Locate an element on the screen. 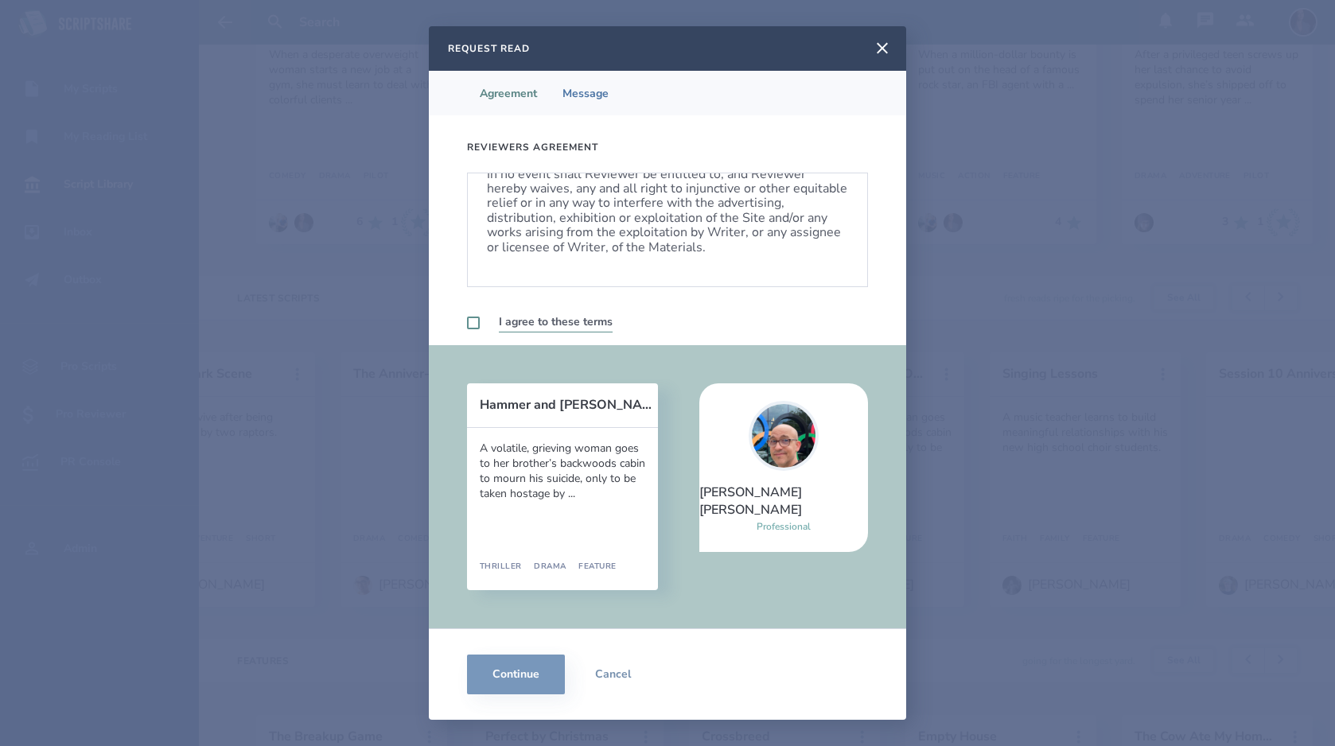  label: I agree to these terms is located at coordinates (555, 322).